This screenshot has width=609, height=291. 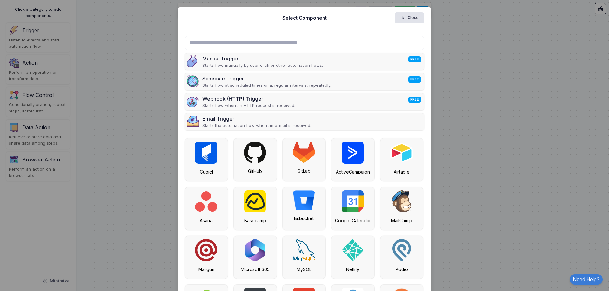 What do you see at coordinates (304, 270) in the screenshot?
I see `div: MySQL` at bounding box center [304, 270].